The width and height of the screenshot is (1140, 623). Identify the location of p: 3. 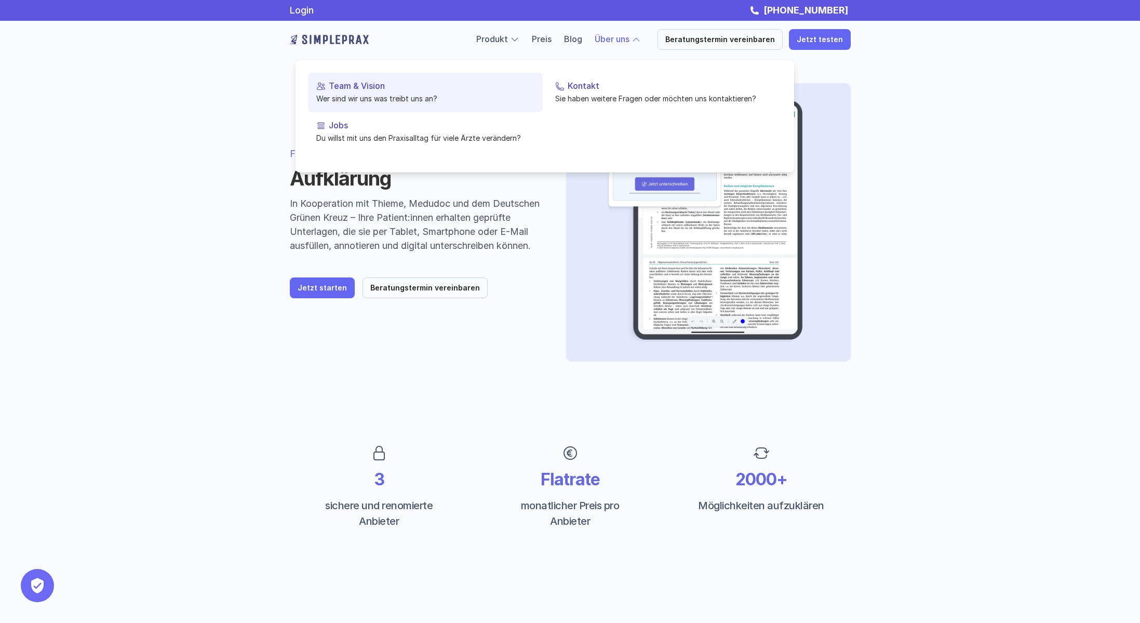
(379, 479).